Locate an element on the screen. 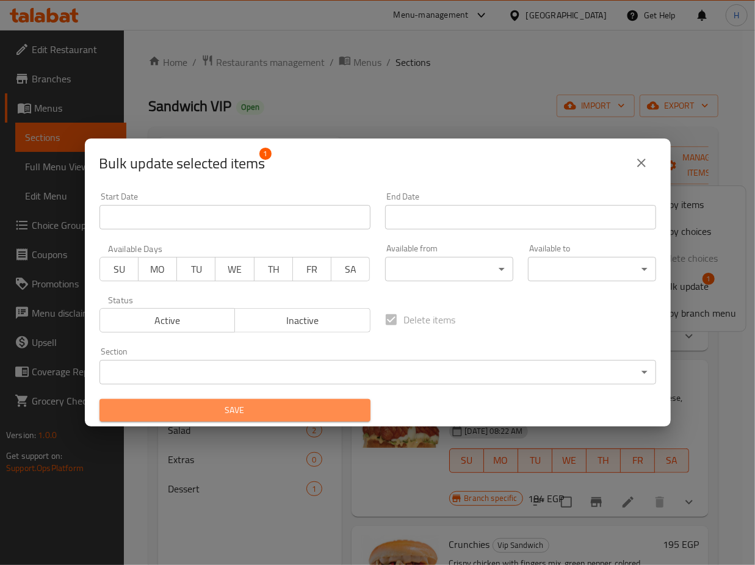  span: Selected items count is located at coordinates (183, 164).